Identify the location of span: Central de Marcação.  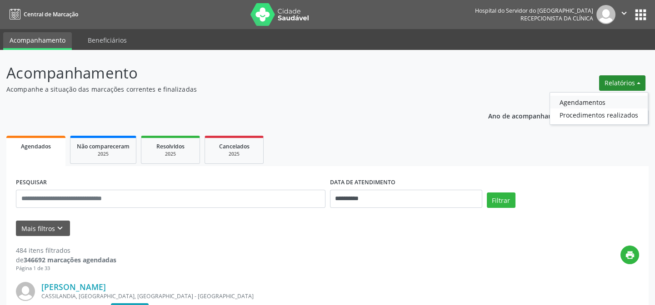
(51, 14).